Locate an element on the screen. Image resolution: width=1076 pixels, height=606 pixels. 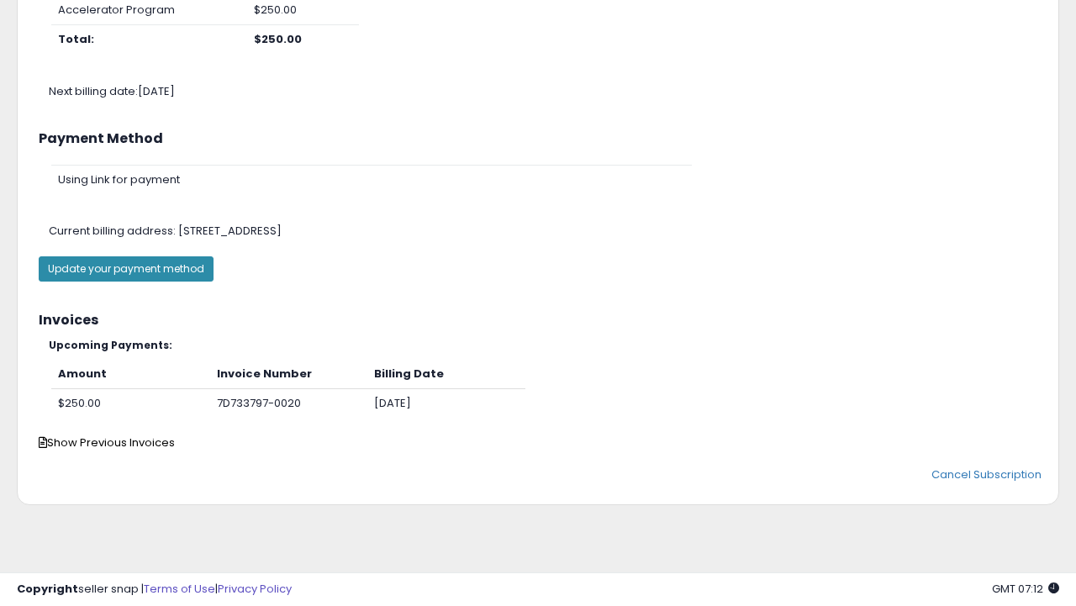
b: Total: is located at coordinates (76, 39).